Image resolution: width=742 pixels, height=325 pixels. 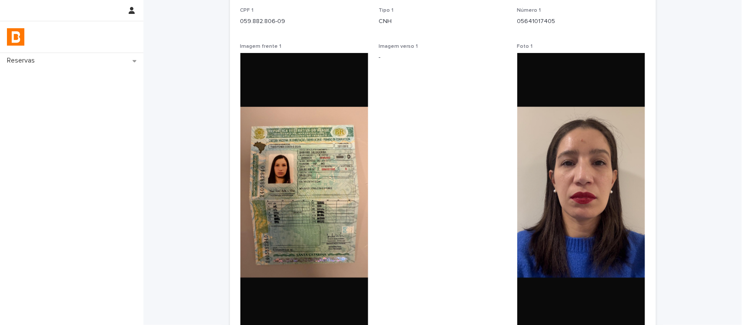 What do you see at coordinates (386, 10) in the screenshot?
I see `span: Tipo 1` at bounding box center [386, 10].